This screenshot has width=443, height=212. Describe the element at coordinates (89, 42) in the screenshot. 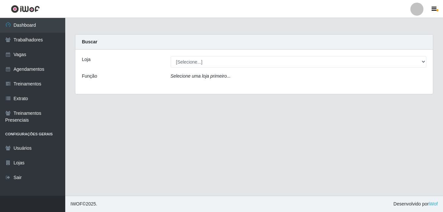

I see `strong: Buscar` at that location.